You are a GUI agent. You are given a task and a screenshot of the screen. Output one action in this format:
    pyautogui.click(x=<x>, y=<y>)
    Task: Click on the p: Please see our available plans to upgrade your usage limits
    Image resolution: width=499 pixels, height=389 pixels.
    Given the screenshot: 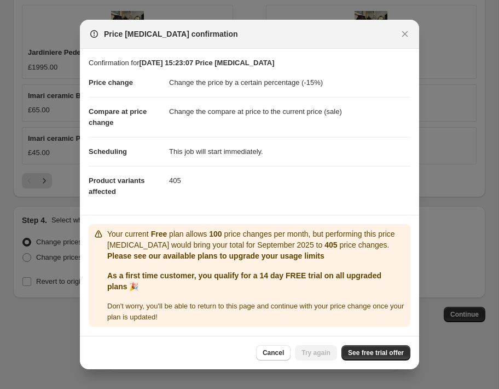 What is the action you would take?
    pyautogui.click(x=257, y=256)
    